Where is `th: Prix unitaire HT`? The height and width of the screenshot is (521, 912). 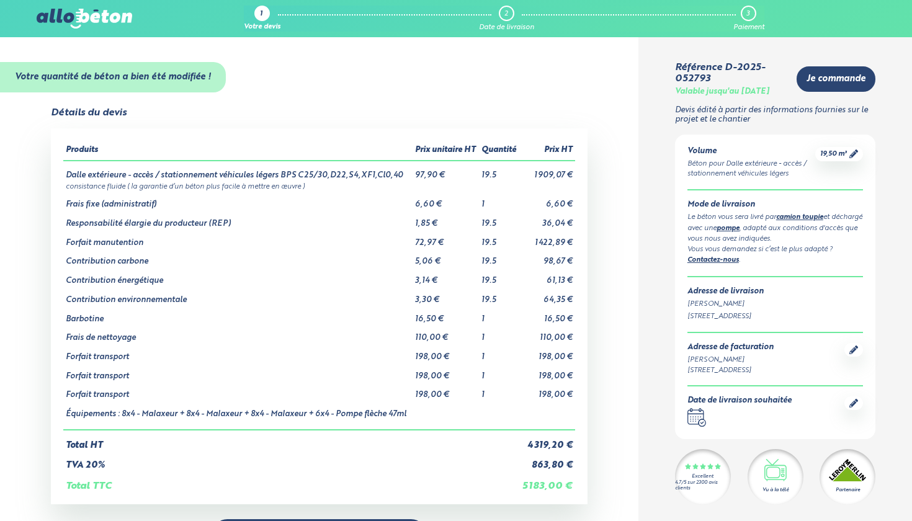
th: Prix unitaire HT is located at coordinates (445, 151).